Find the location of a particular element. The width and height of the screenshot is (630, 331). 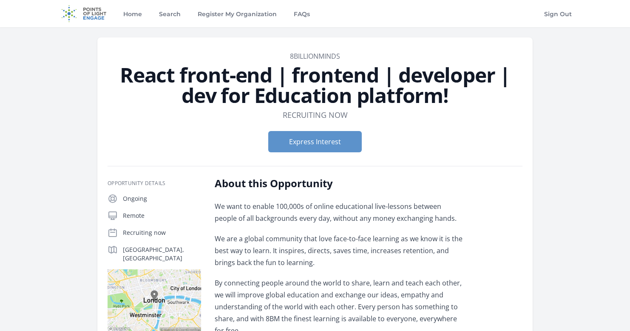

p: Recruiting now is located at coordinates (162, 233).